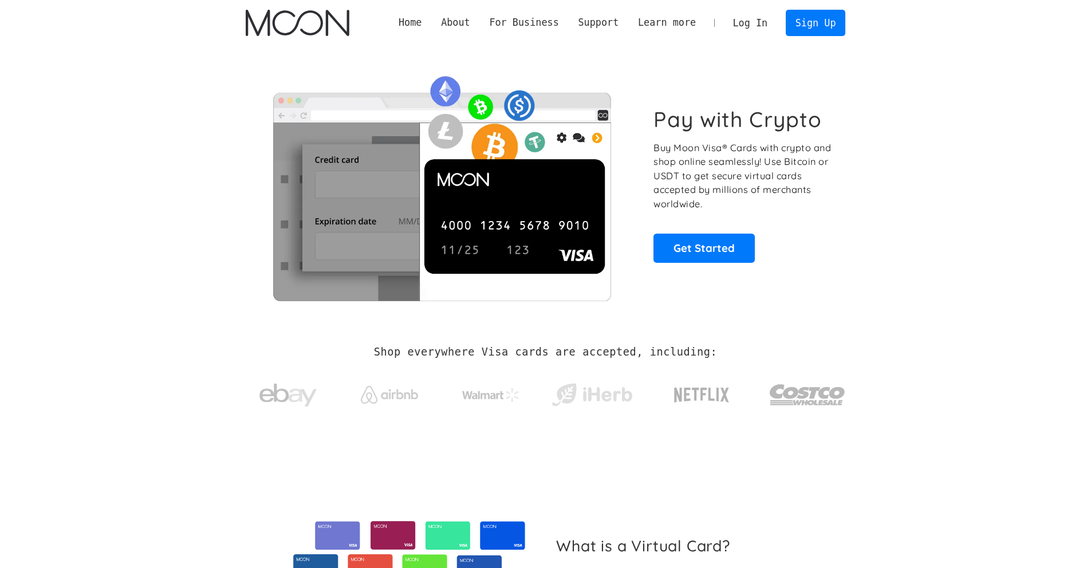 This screenshot has width=1091, height=568. What do you see at coordinates (816, 22) in the screenshot?
I see `a: Sign Up` at bounding box center [816, 22].